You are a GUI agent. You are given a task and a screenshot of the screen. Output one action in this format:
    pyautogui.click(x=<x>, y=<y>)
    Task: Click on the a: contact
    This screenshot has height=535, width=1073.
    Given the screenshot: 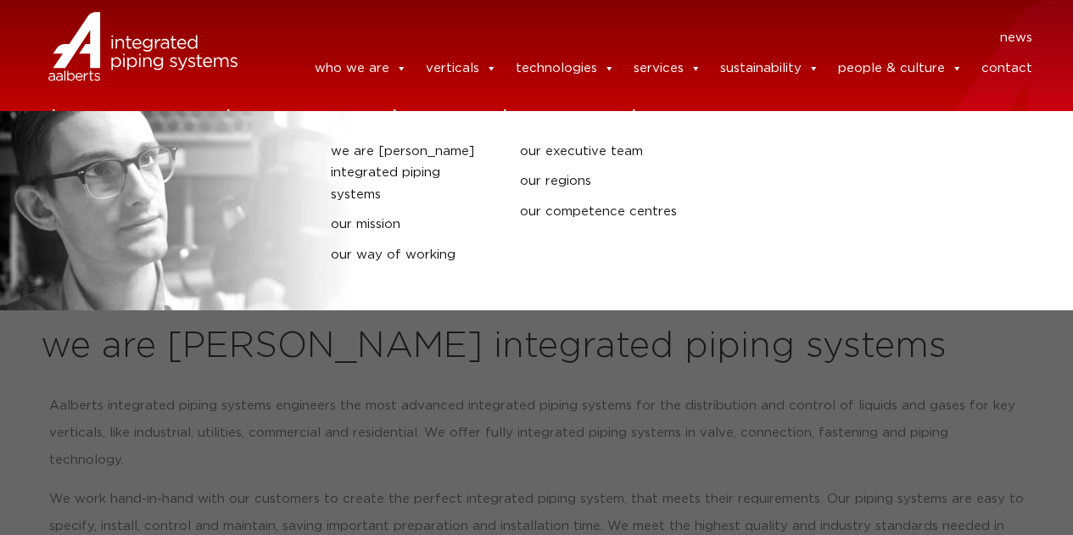 What is the action you would take?
    pyautogui.click(x=1007, y=69)
    